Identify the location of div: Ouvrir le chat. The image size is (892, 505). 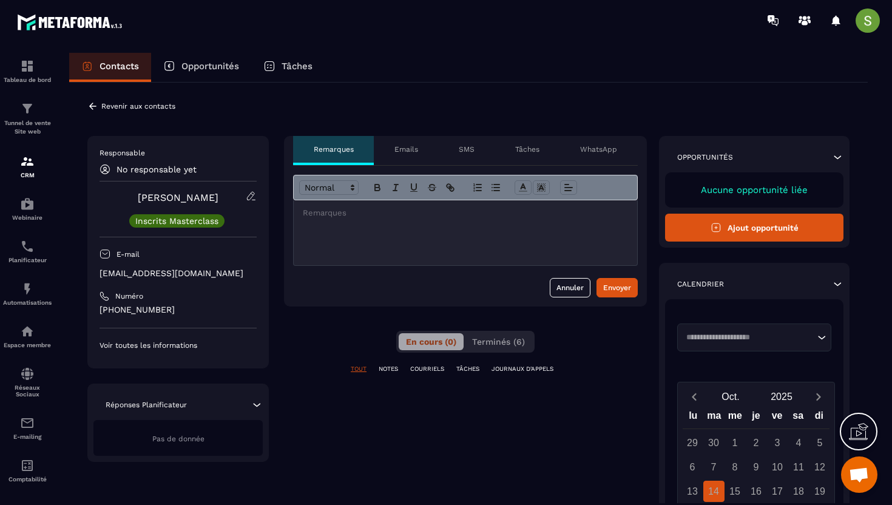
(859, 475).